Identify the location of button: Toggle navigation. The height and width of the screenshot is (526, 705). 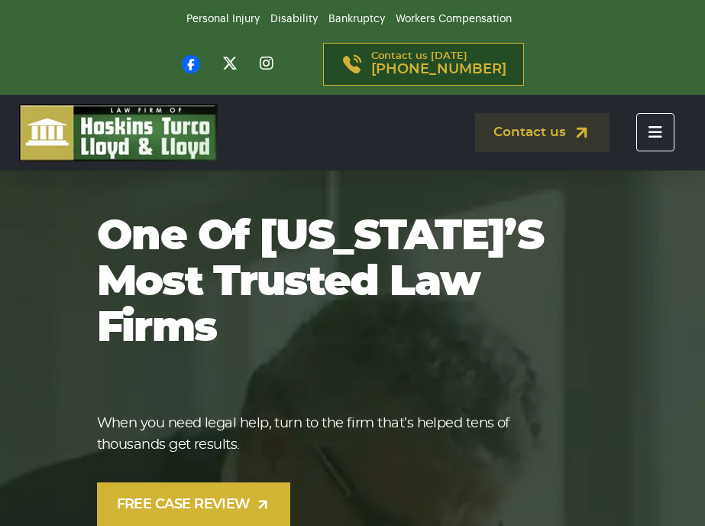
(656, 132).